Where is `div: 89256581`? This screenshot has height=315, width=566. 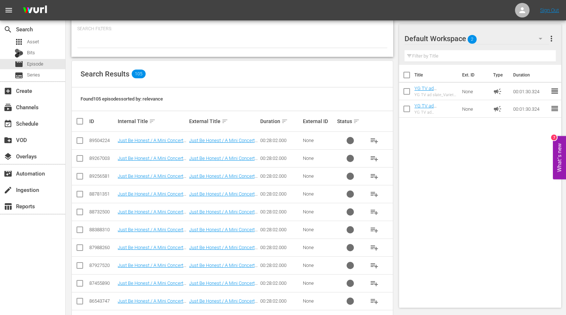 div: 89256581 is located at coordinates (102, 176).